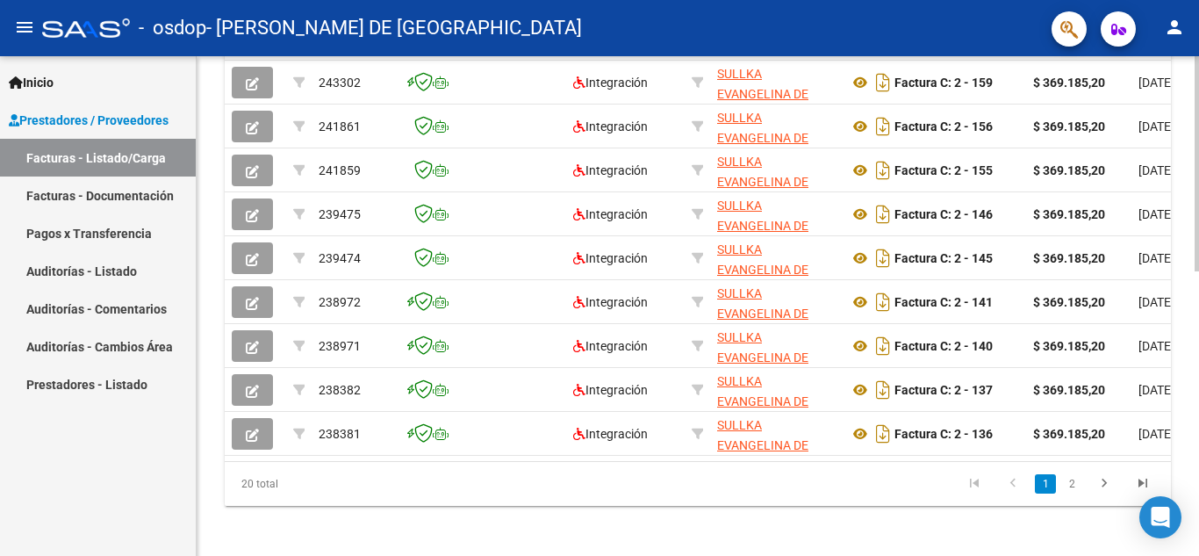  What do you see at coordinates (943, 170) in the screenshot?
I see `strong: Factura C: 2 - 155` at bounding box center [943, 170].